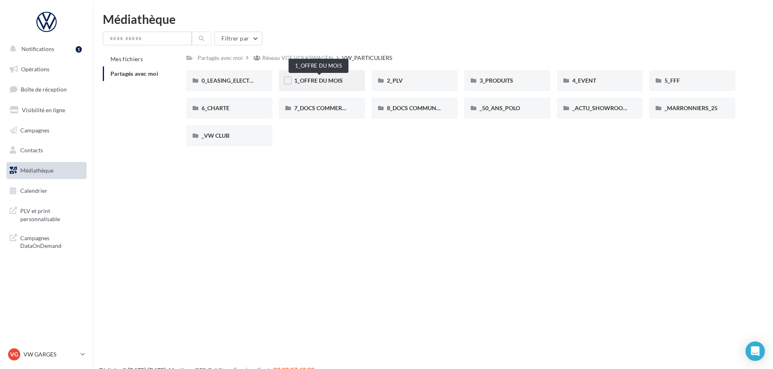 This screenshot has height=369, width=773. I want to click on span: Contacts, so click(32, 150).